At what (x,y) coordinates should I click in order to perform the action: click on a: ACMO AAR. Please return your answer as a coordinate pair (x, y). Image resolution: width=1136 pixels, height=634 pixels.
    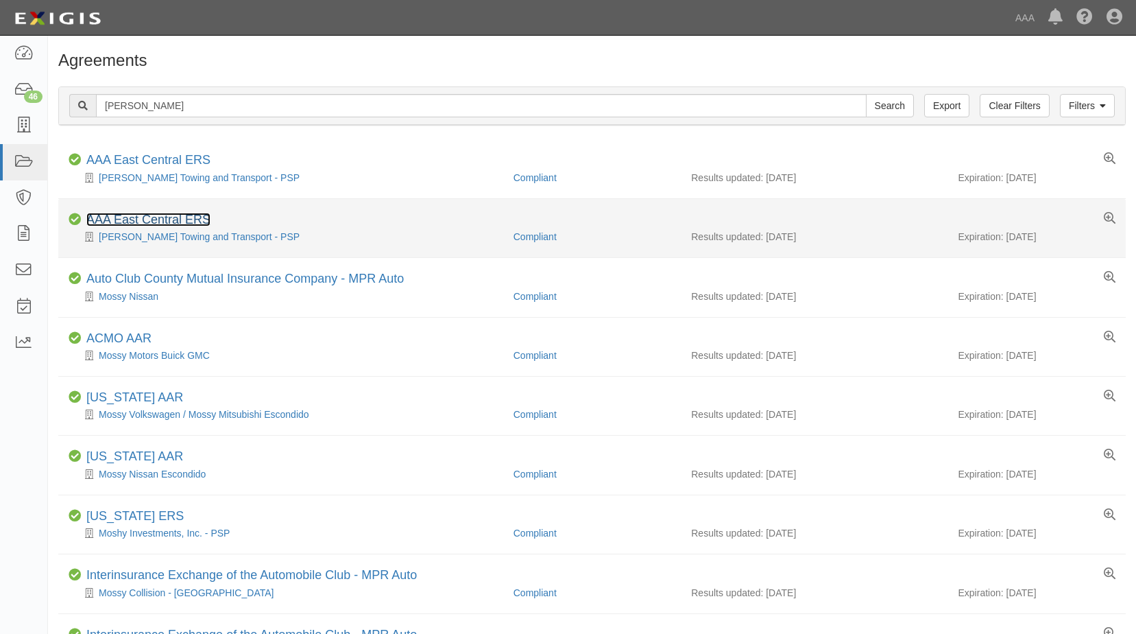
    Looking at the image, I should click on (119, 338).